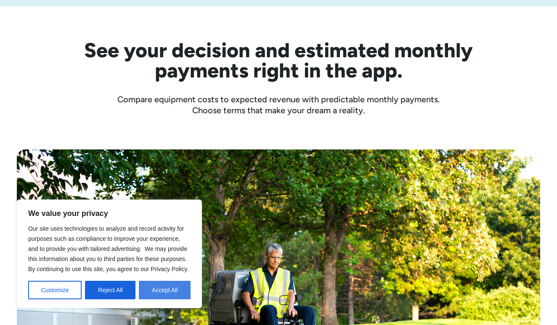 Image resolution: width=557 pixels, height=325 pixels. Describe the element at coordinates (55, 290) in the screenshot. I see `button: Customize` at that location.